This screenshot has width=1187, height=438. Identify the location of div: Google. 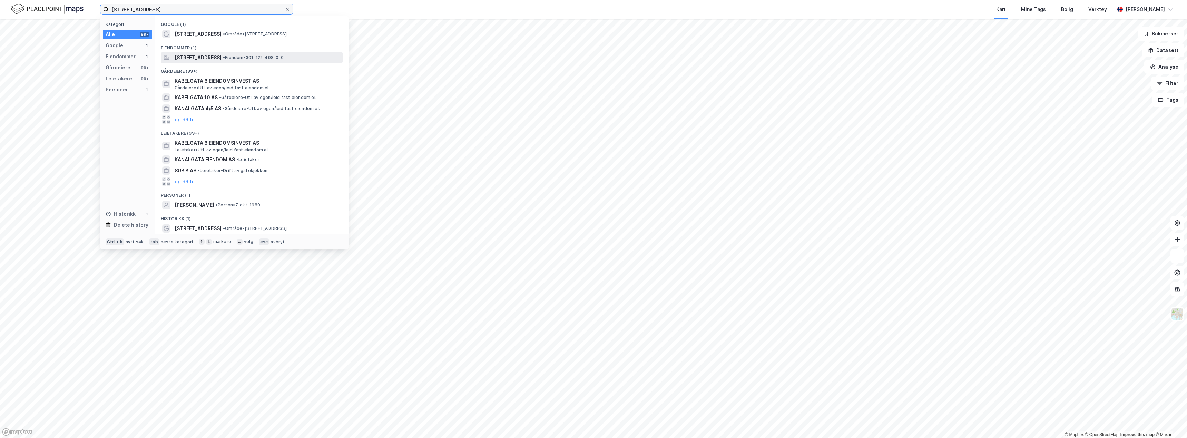
(114, 46).